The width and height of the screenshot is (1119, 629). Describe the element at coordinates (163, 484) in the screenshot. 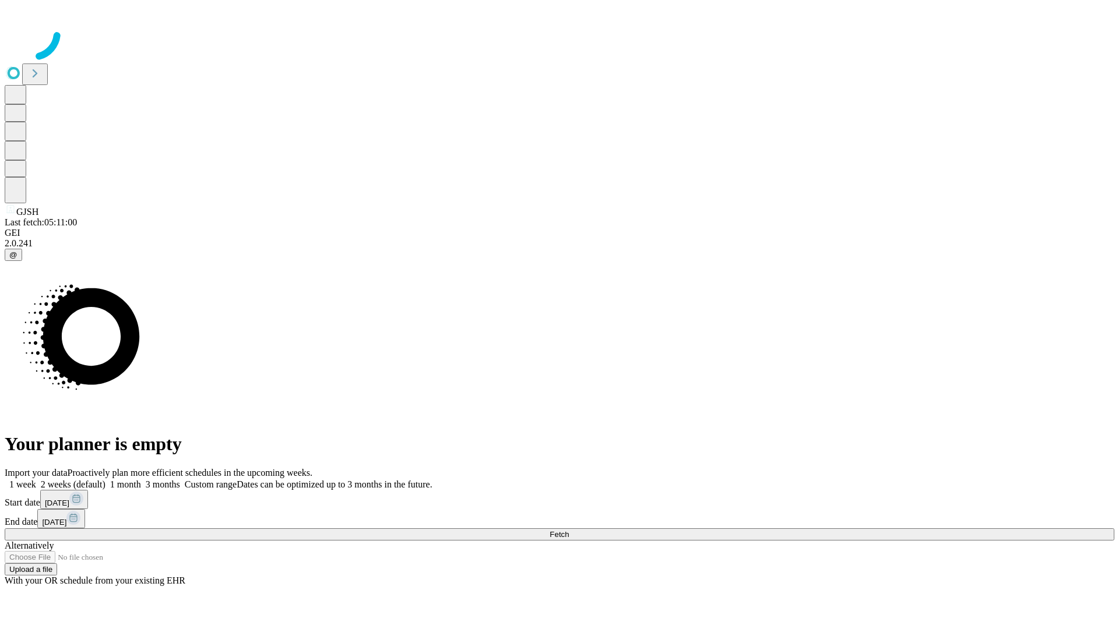

I see `span: 3 months` at that location.